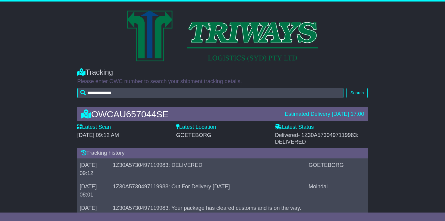 The height and width of the screenshot is (221, 445). Describe the element at coordinates (222, 154) in the screenshot. I see `div: Tracking history` at that location.